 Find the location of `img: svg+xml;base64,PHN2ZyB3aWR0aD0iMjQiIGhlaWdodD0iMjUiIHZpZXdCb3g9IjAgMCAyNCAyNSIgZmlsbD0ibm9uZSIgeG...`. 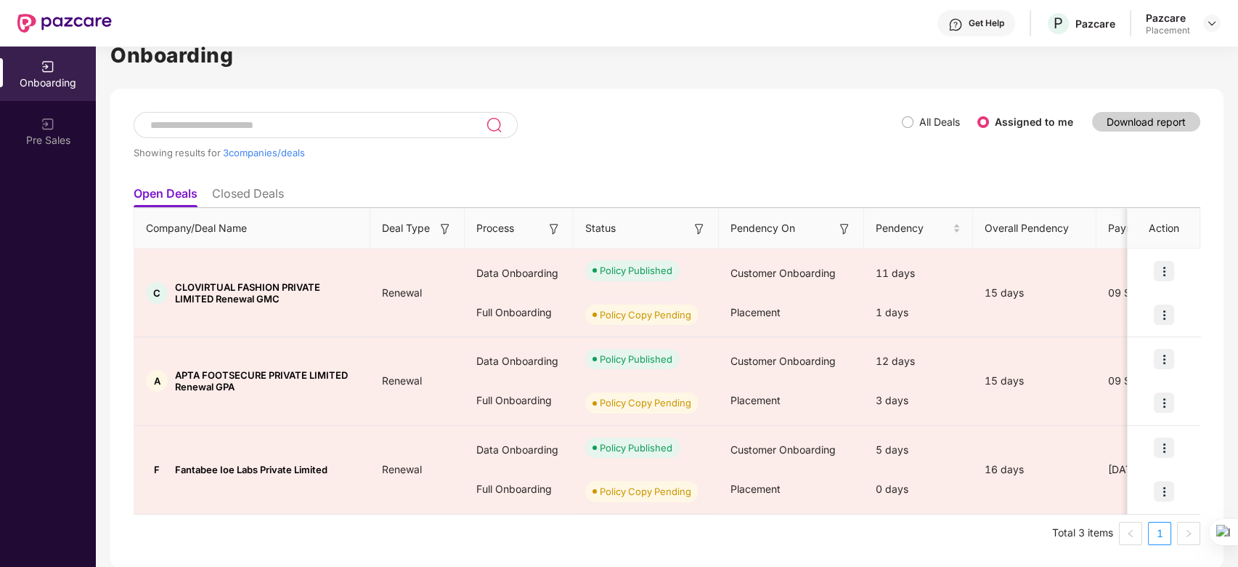

img: svg+xml;base64,PHN2ZyB3aWR0aD0iMjQiIGhlaWdodD0iMjUiIHZpZXdCb3g9IjAgMCAyNCAyNSIgZmlsbD0ibm9uZSIgeG... is located at coordinates (494, 125).